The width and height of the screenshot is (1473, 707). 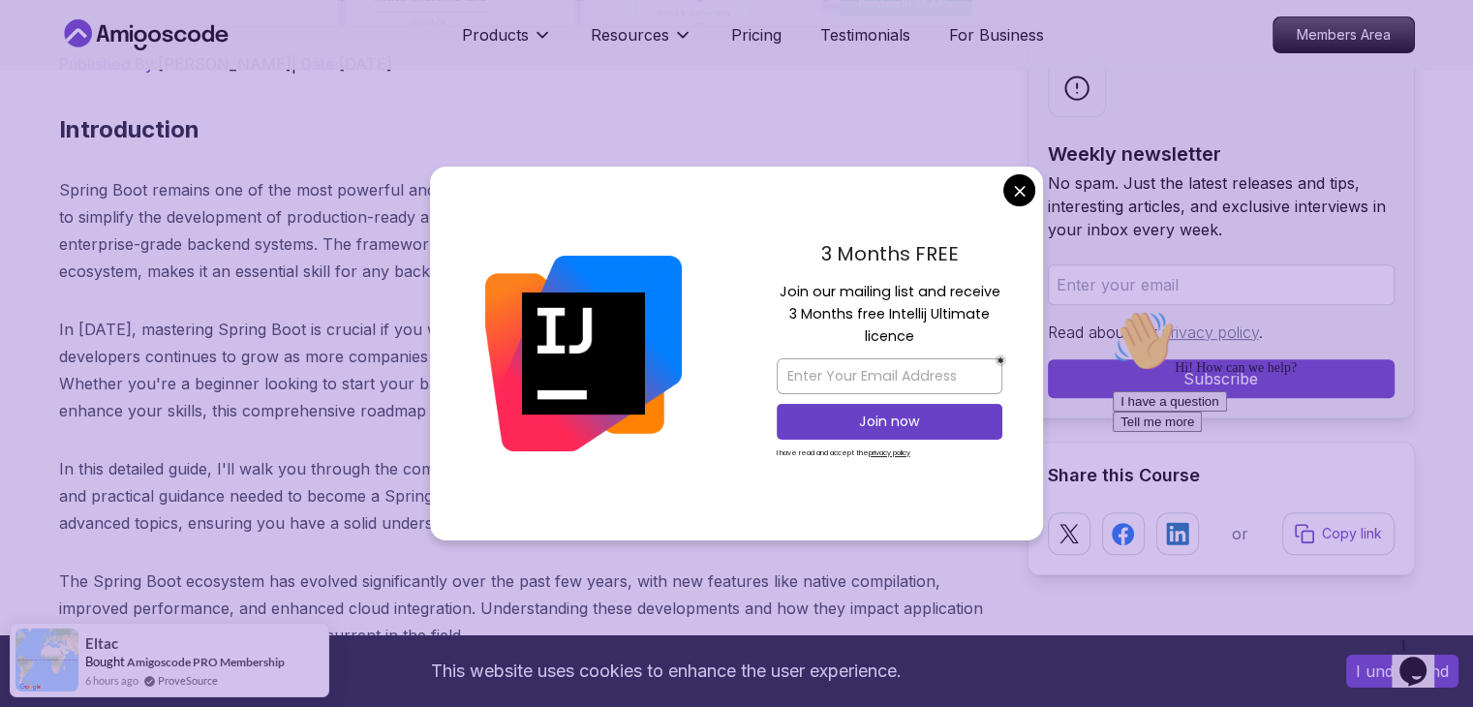 I want to click on p: Products, so click(x=495, y=35).